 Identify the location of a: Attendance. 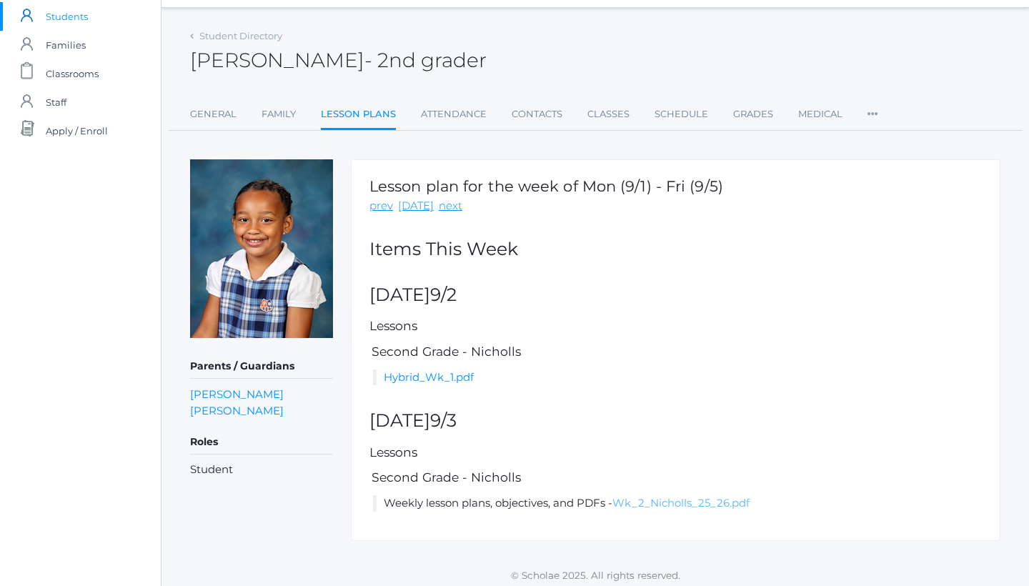
(454, 114).